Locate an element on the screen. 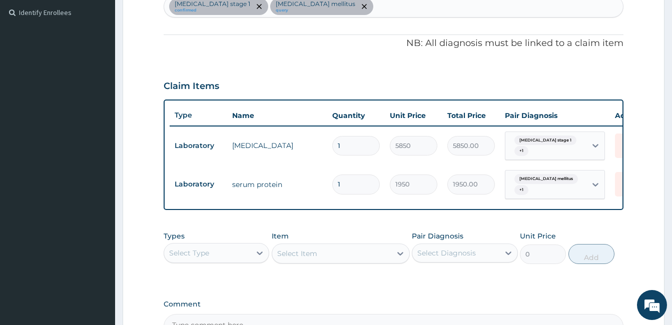 This screenshot has height=325, width=672. button: Add is located at coordinates (591, 254).